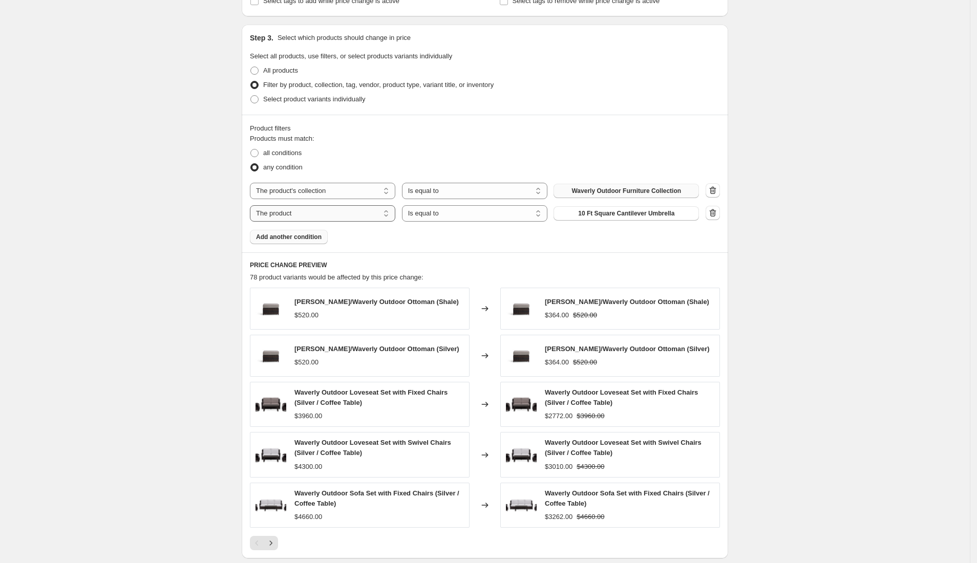 Image resolution: width=977 pixels, height=563 pixels. What do you see at coordinates (559, 467) in the screenshot?
I see `div: $3010.00` at bounding box center [559, 467].